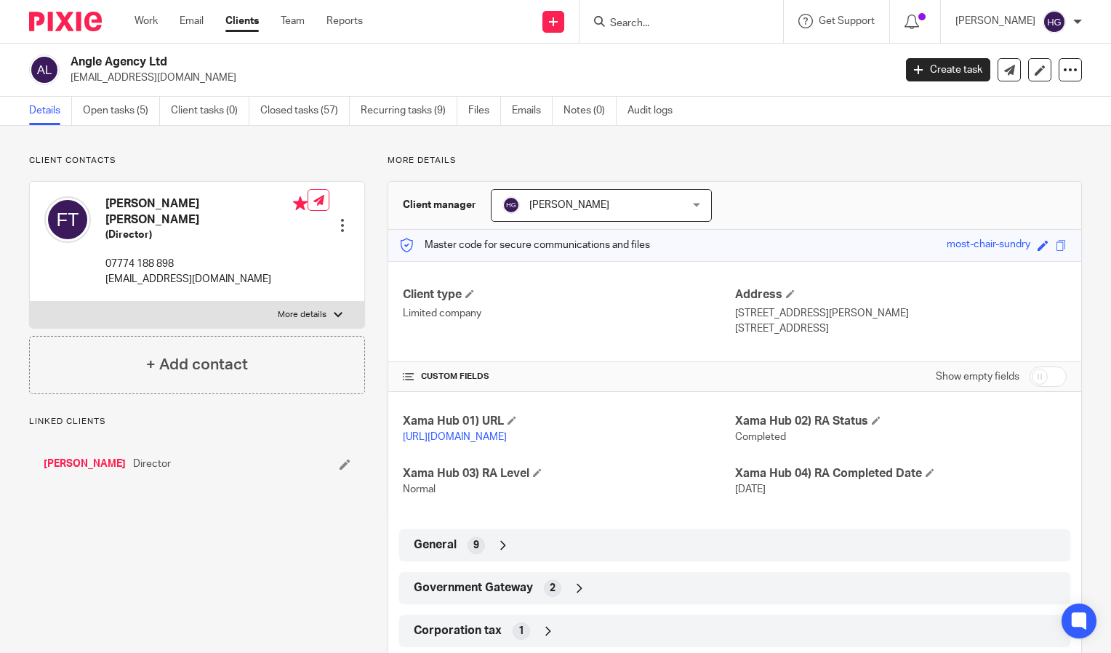  What do you see at coordinates (146, 21) in the screenshot?
I see `a: Work` at bounding box center [146, 21].